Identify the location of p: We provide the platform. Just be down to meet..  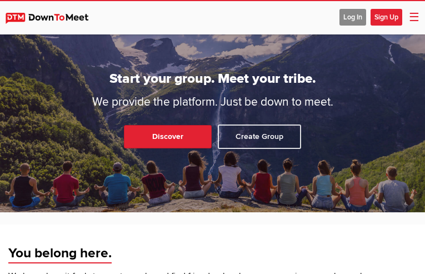
(212, 102).